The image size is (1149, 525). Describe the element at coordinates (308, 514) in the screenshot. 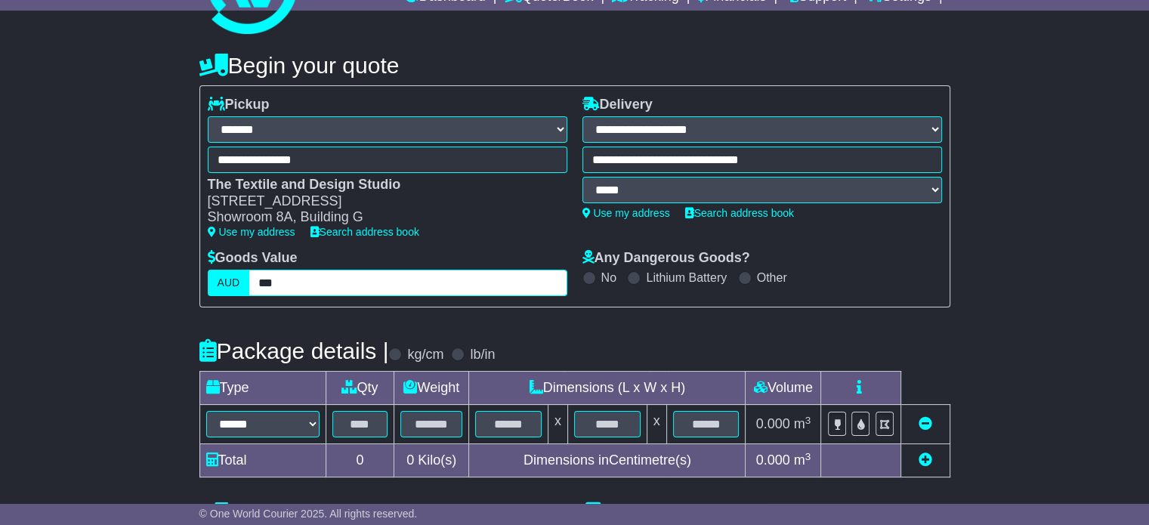

I see `span: © One World Courier 2025. All rights reserved.` at that location.